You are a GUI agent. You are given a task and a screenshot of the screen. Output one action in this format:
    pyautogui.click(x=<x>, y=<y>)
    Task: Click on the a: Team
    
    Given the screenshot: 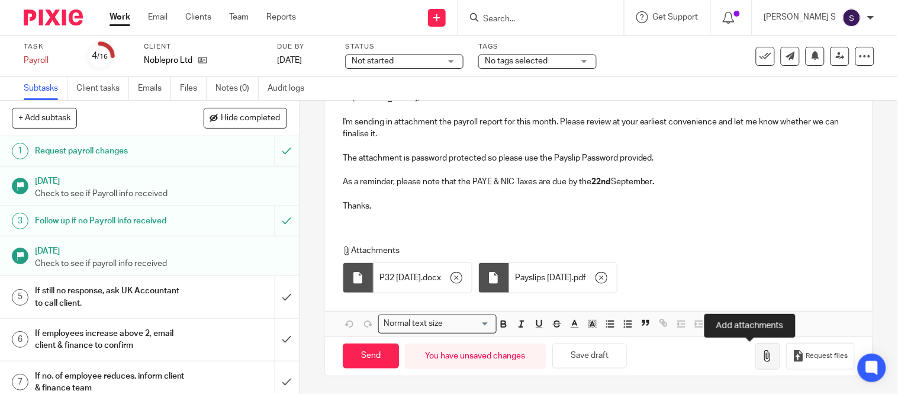 What is the action you would take?
    pyautogui.click(x=239, y=17)
    